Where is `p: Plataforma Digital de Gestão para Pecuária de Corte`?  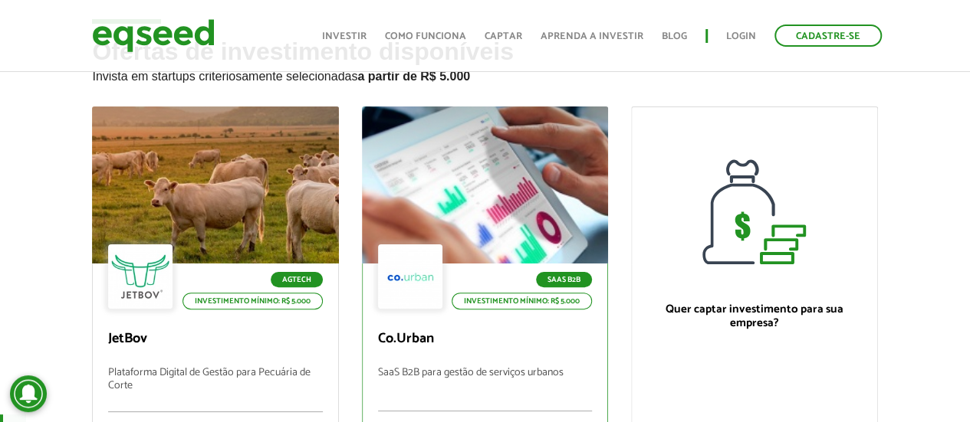
p: Plataforma Digital de Gestão para Pecuária de Corte is located at coordinates (215, 389).